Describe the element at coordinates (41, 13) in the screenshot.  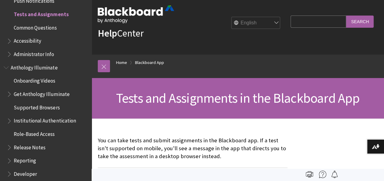
I see `span: Tests and Assignments` at that location.